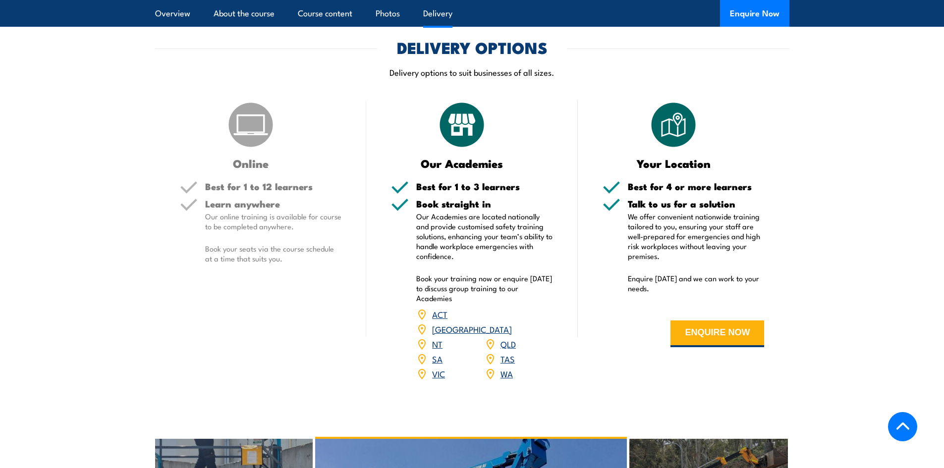  I want to click on button: ENQUIRE NOW, so click(717, 334).